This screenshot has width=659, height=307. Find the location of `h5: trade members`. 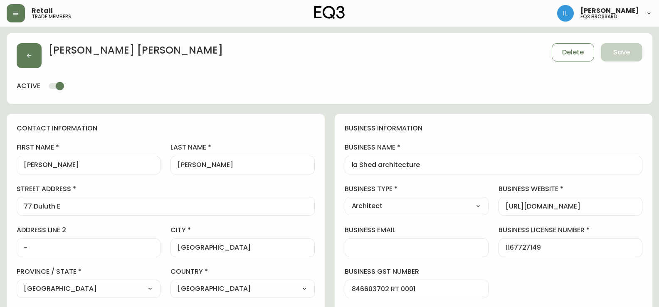

h5: trade members is located at coordinates (51, 17).